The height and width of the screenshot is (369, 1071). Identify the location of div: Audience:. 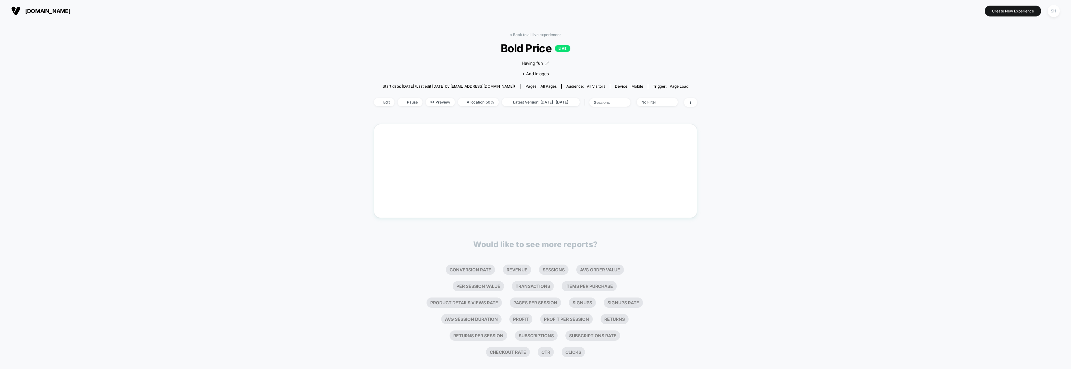
(585, 86).